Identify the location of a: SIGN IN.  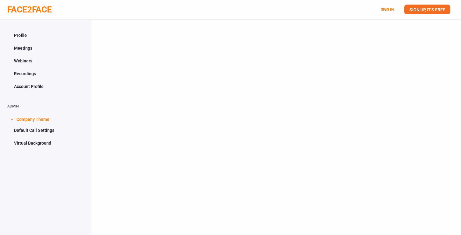
(387, 9).